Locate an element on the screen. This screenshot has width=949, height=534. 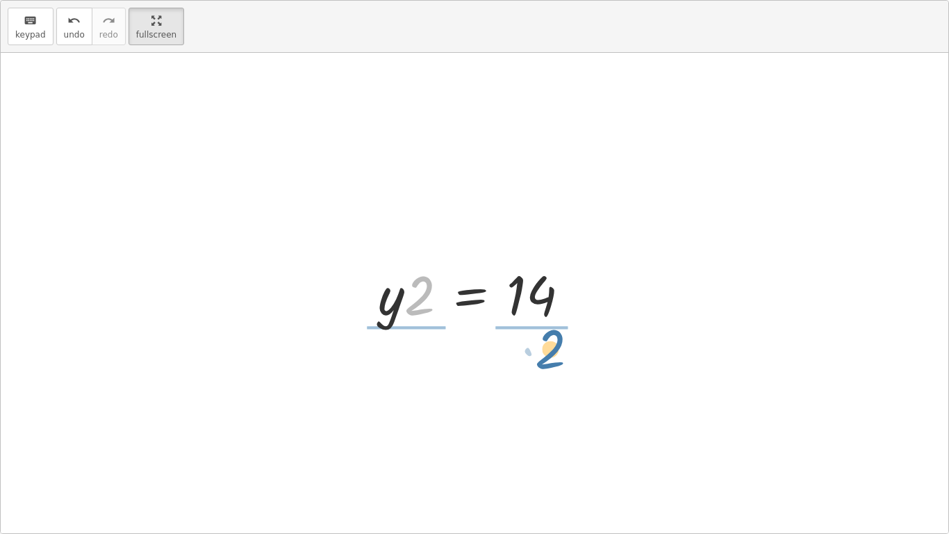
span: undo is located at coordinates (74, 35).